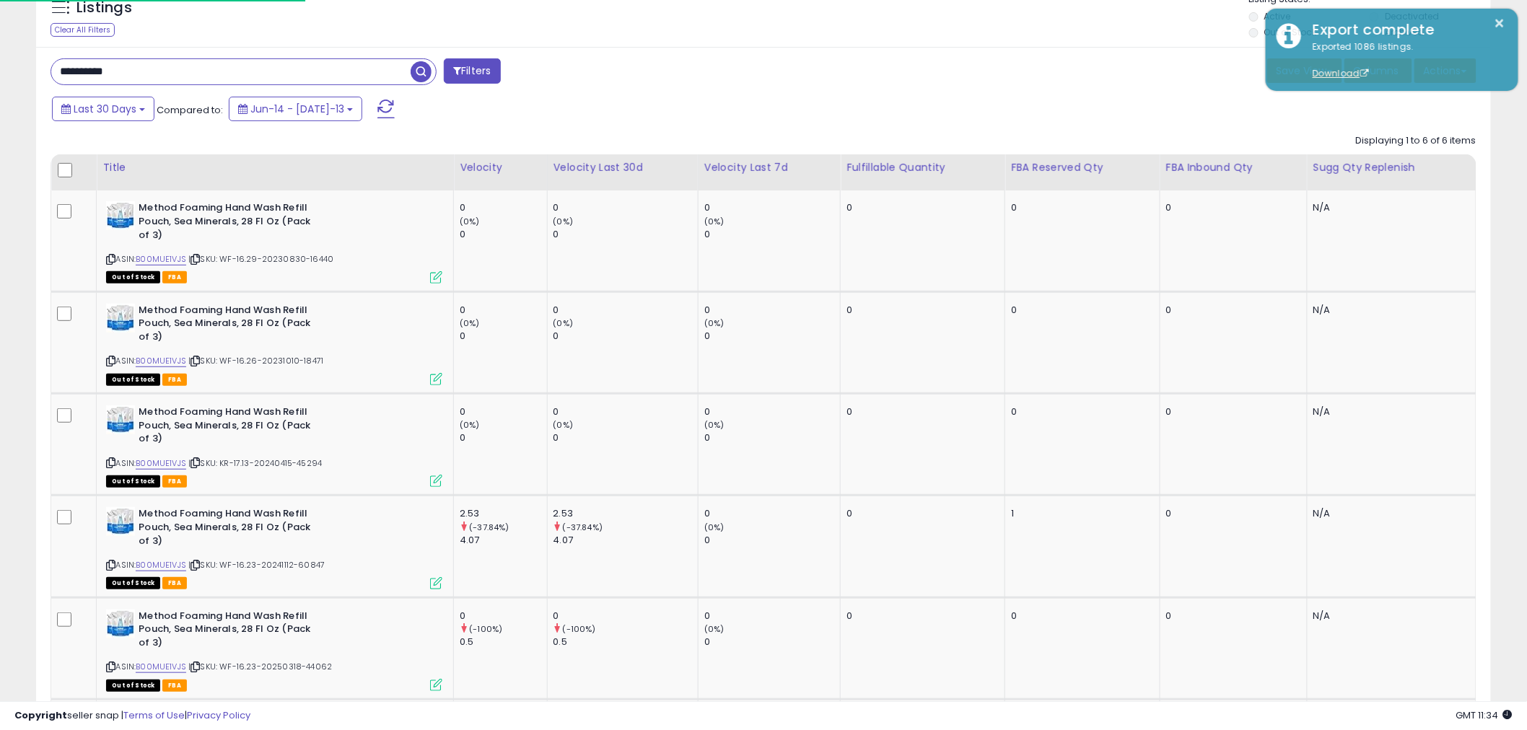  Describe the element at coordinates (105, 109) in the screenshot. I see `span: Last 30 Days` at that location.